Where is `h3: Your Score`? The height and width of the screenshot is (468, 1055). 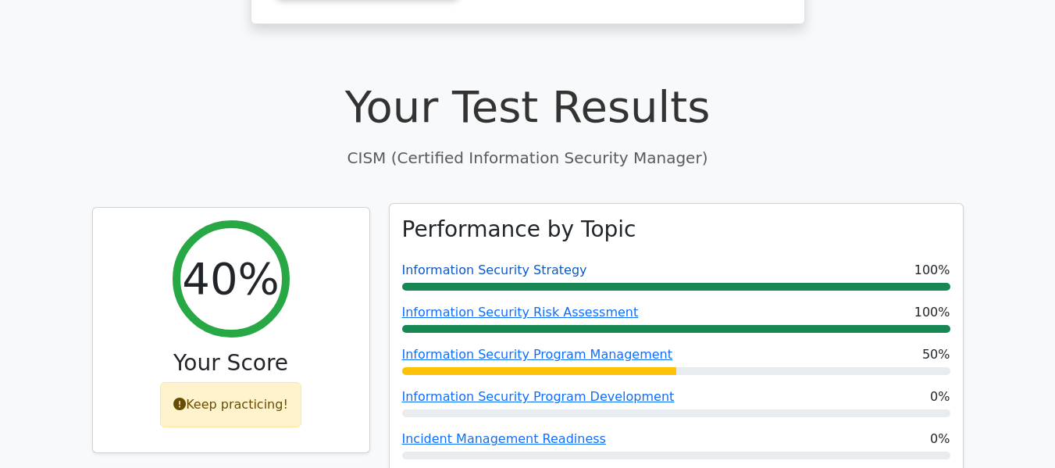 h3: Your Score is located at coordinates (231, 363).